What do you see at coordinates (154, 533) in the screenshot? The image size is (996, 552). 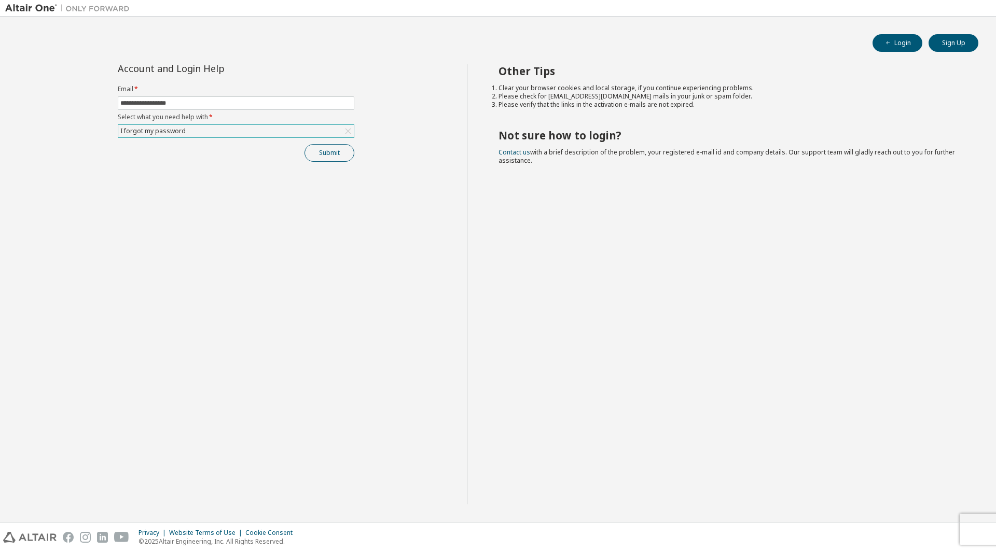 I see `div: Privacy` at bounding box center [154, 533].